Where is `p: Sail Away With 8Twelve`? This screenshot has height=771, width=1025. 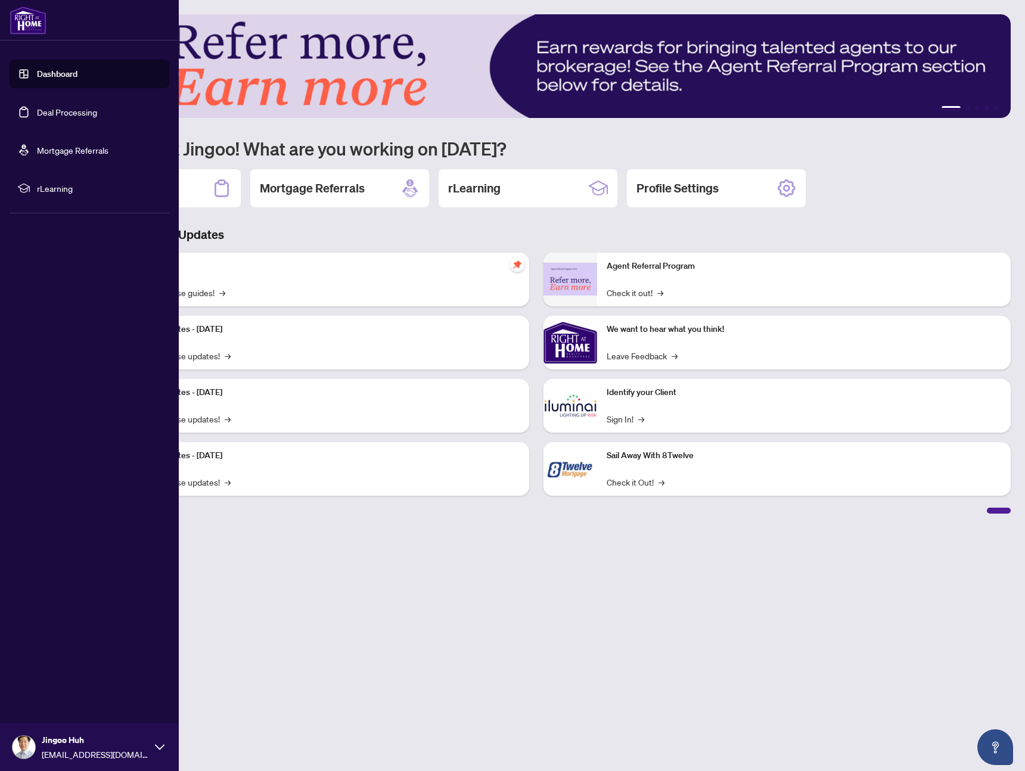 p: Sail Away With 8Twelve is located at coordinates (804, 456).